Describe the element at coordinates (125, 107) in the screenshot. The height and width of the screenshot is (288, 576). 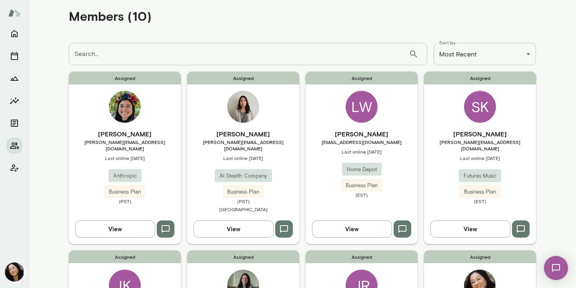
I see `img: Maggie Vo` at that location.